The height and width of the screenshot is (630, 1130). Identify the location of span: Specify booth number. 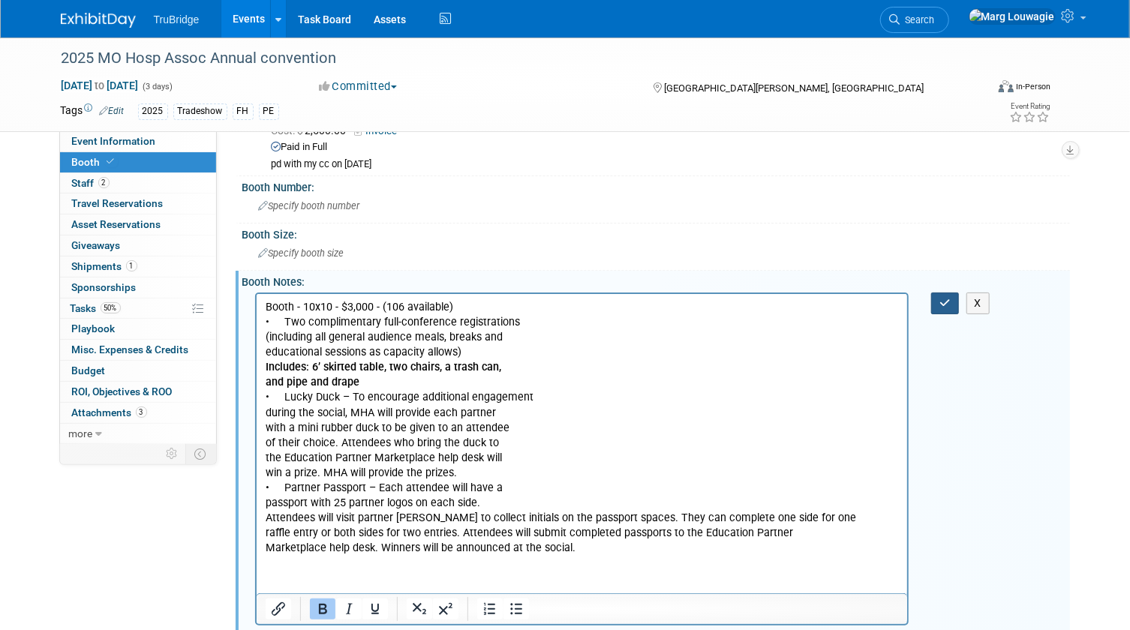
(309, 206).